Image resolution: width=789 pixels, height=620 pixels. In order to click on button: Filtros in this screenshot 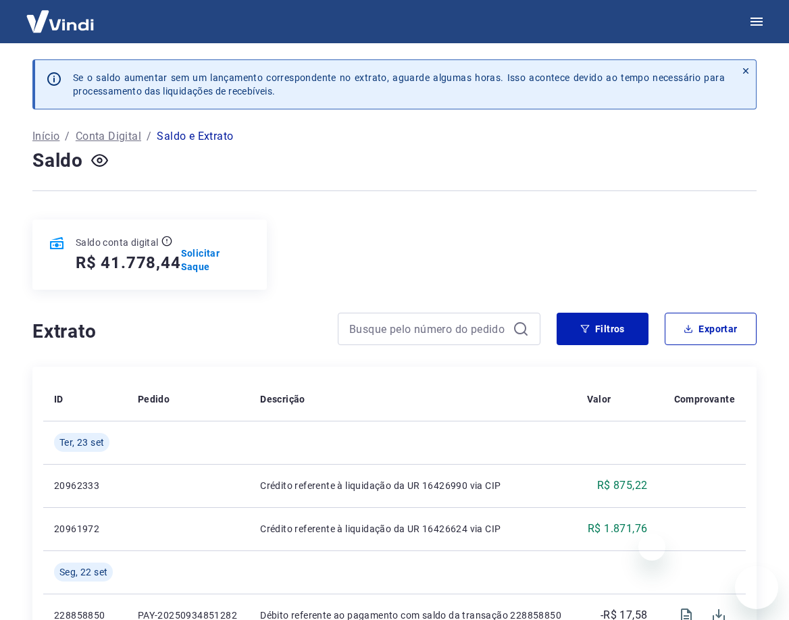, I will do `click(602, 329)`.